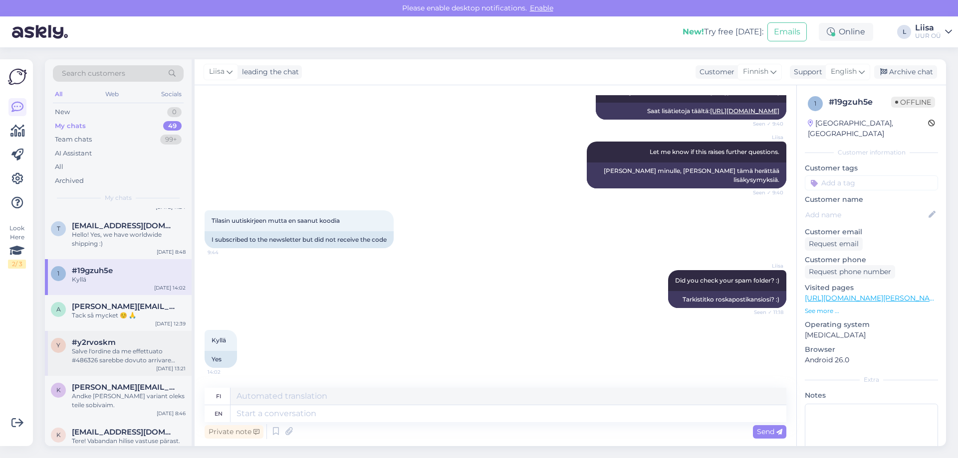 The width and height of the screenshot is (958, 458). What do you see at coordinates (299, 240) in the screenshot?
I see `div: I subscribed to the newsletter but did not receive the code` at bounding box center [299, 240].